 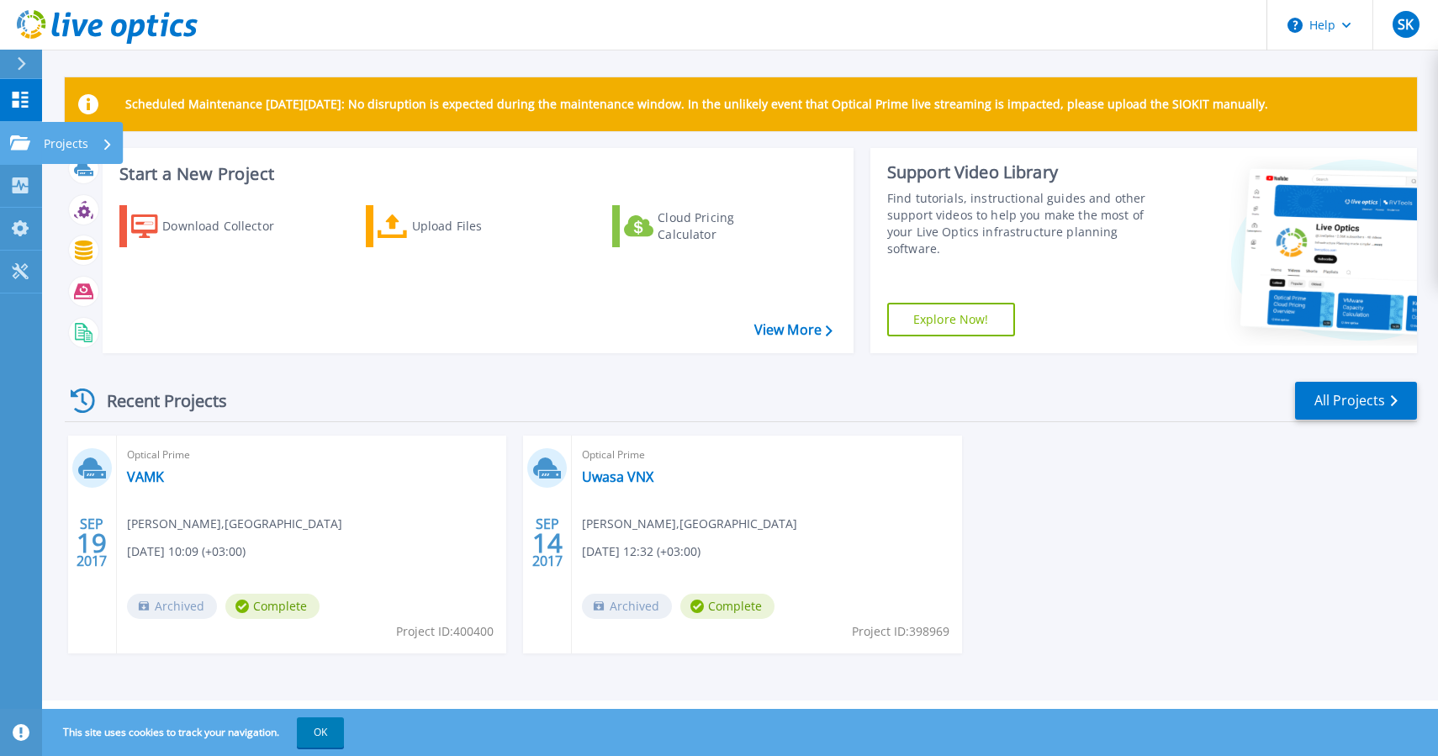 I want to click on a: View More, so click(x=793, y=330).